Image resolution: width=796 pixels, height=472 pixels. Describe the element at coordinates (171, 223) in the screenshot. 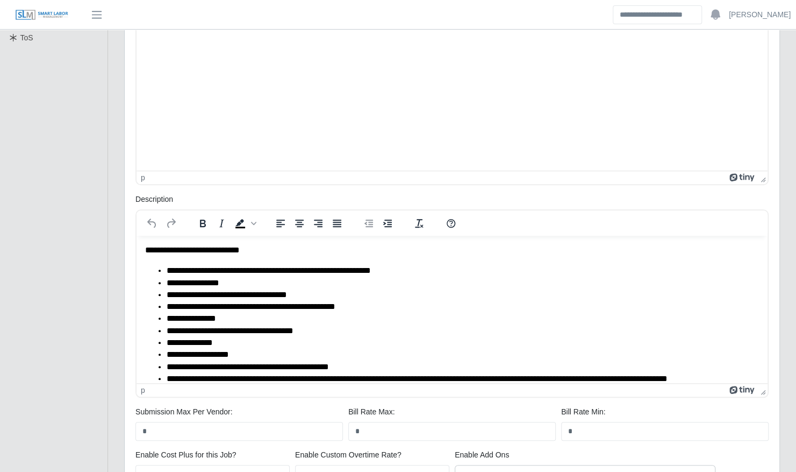

I see `button: Redo` at that location.